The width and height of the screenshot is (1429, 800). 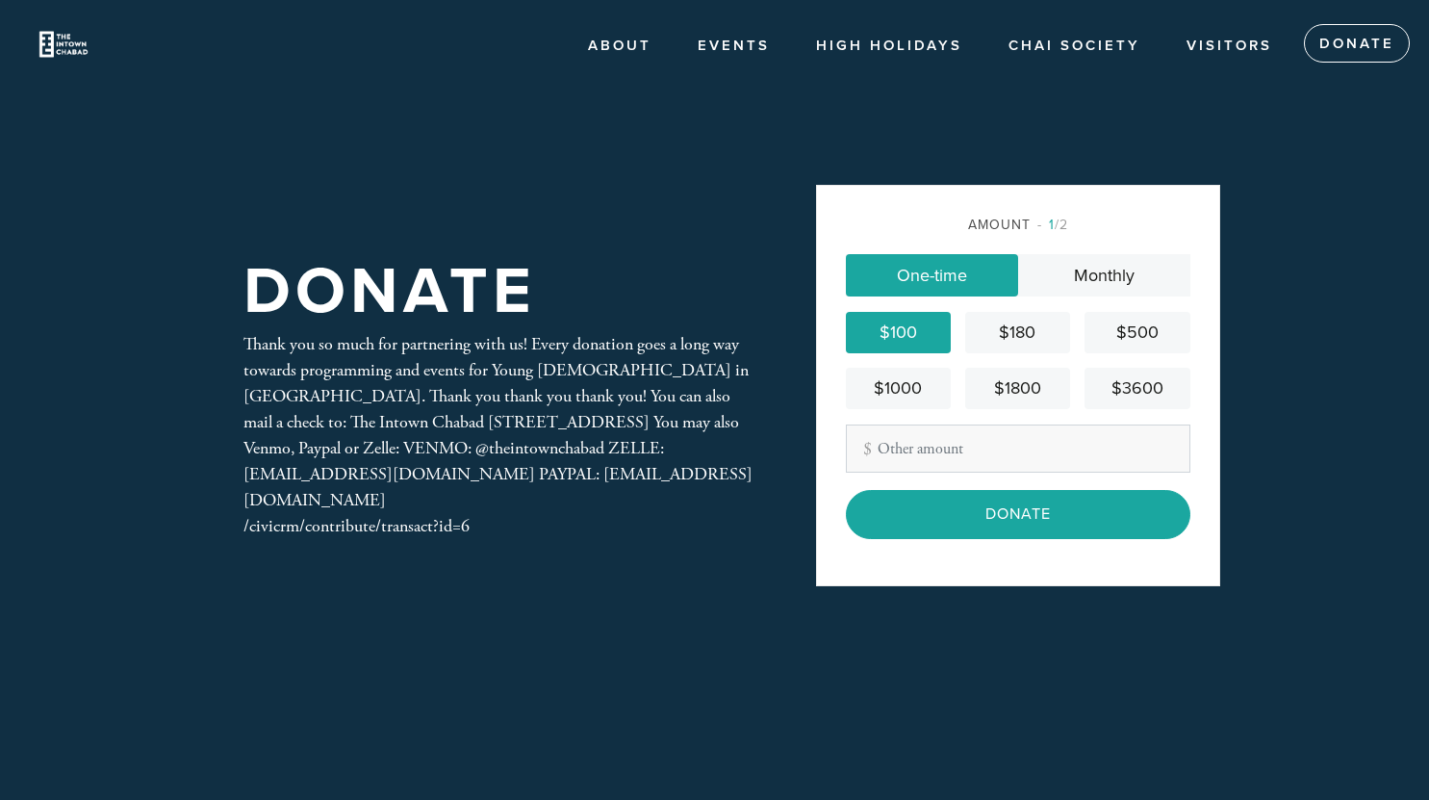 I want to click on a: Monthly, so click(x=1104, y=275).